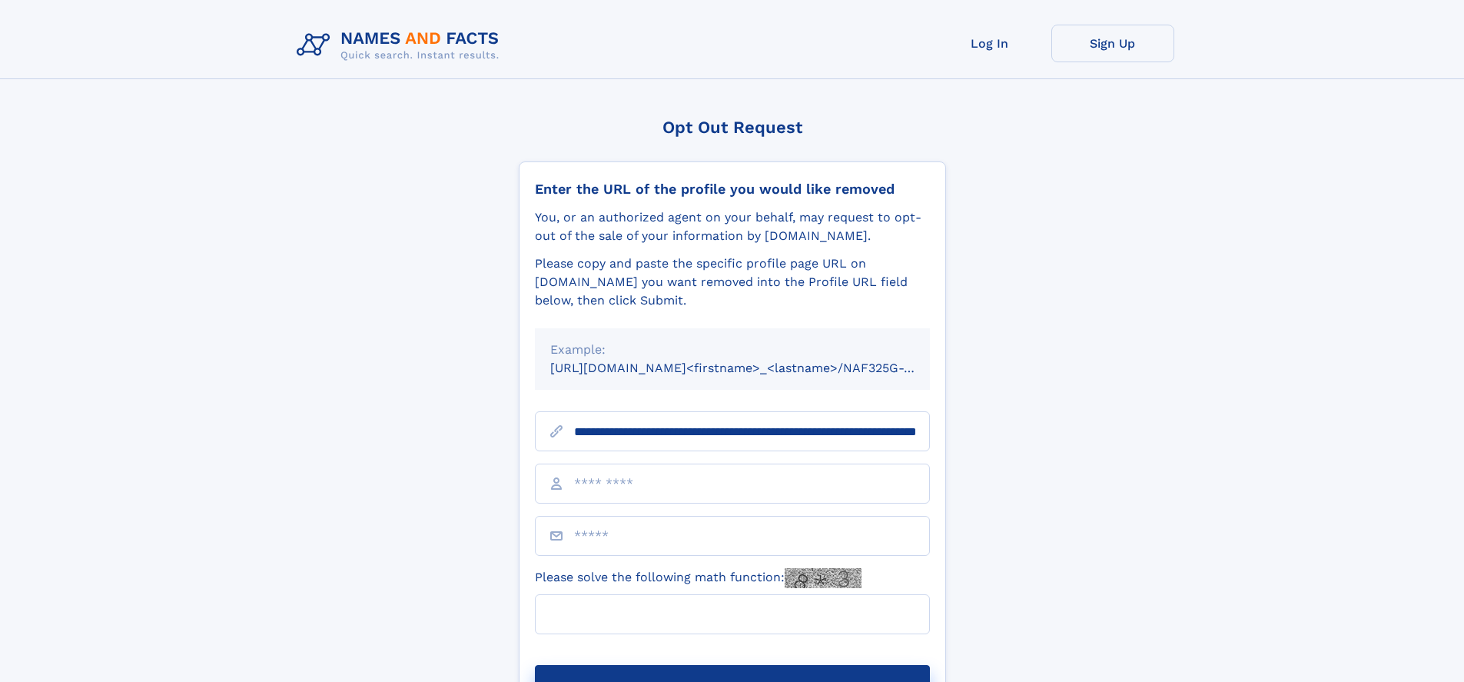  Describe the element at coordinates (698, 578) in the screenshot. I see `label: Please solve the following math function:` at that location.